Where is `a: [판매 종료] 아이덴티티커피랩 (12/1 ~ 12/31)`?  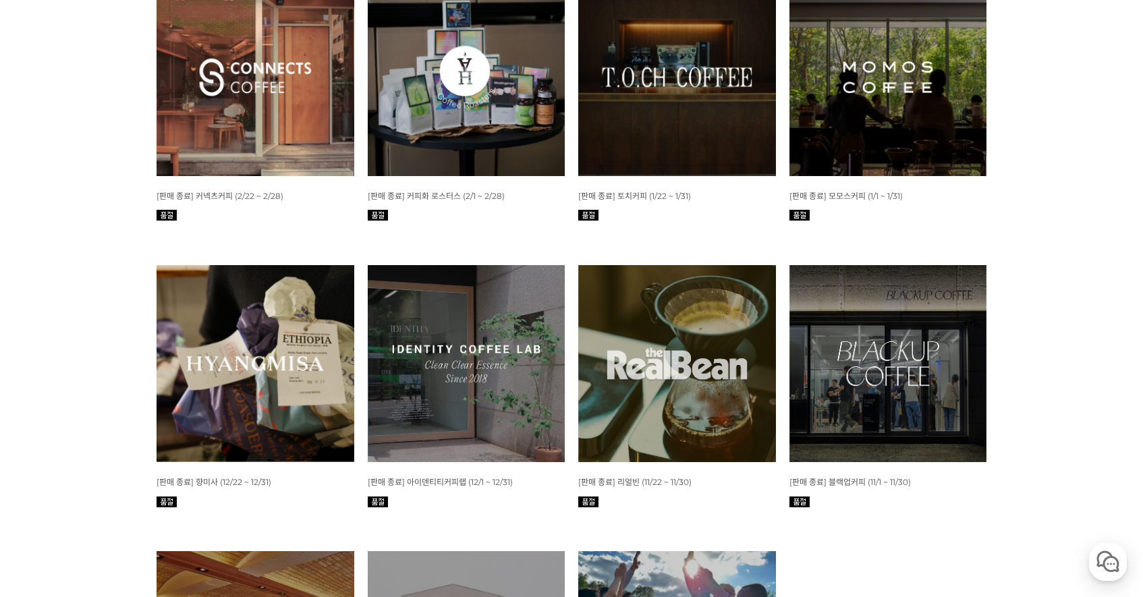 a: [판매 종료] 아이덴티티커피랩 (12/1 ~ 12/31) is located at coordinates (440, 482).